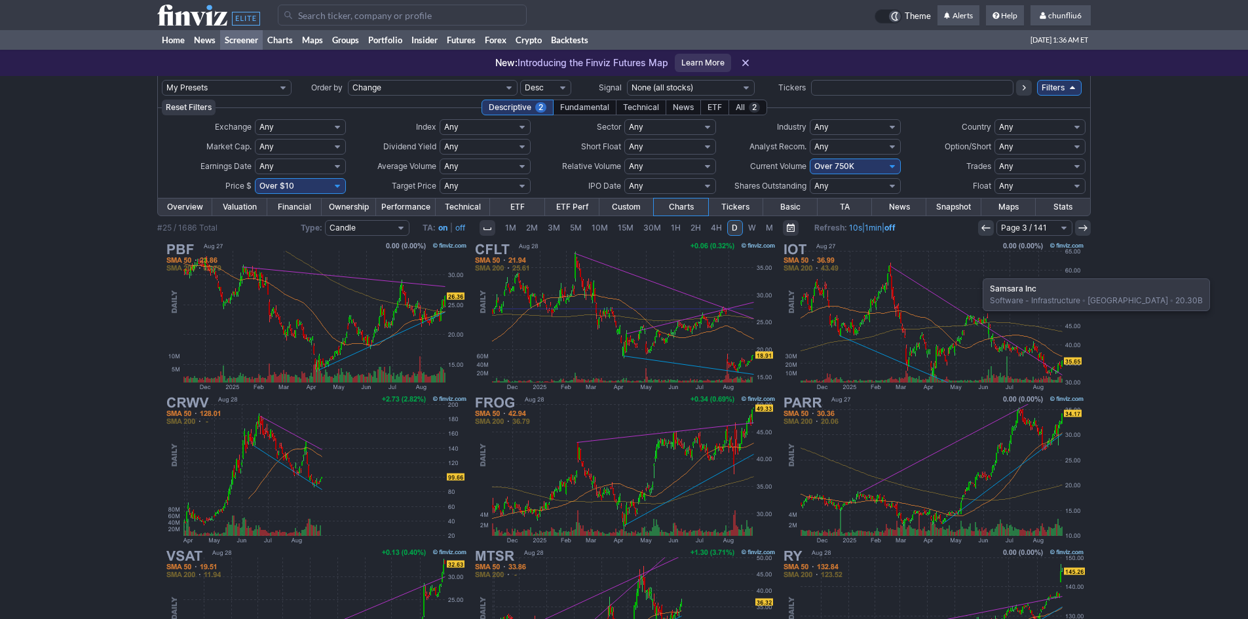  I want to click on a: 10s, so click(855, 227).